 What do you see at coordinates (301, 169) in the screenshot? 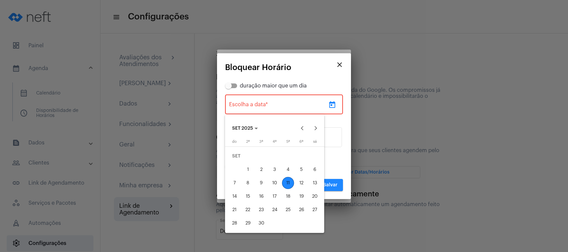
I see `div: 5` at bounding box center [301, 169].